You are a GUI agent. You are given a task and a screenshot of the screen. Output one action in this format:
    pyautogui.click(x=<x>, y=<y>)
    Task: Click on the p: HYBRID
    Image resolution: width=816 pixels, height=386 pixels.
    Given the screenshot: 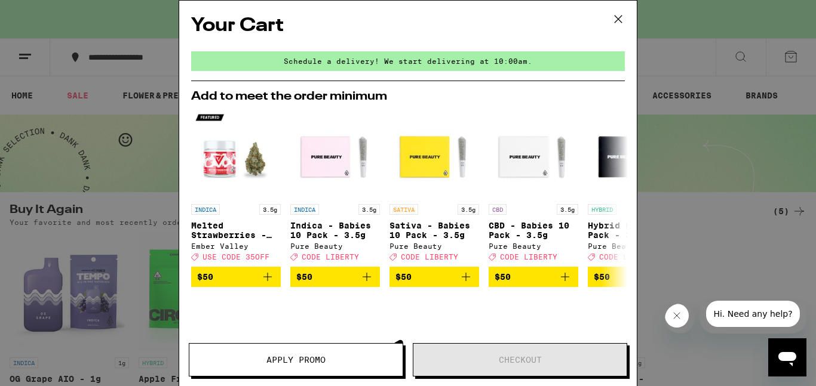 What is the action you would take?
    pyautogui.click(x=602, y=210)
    